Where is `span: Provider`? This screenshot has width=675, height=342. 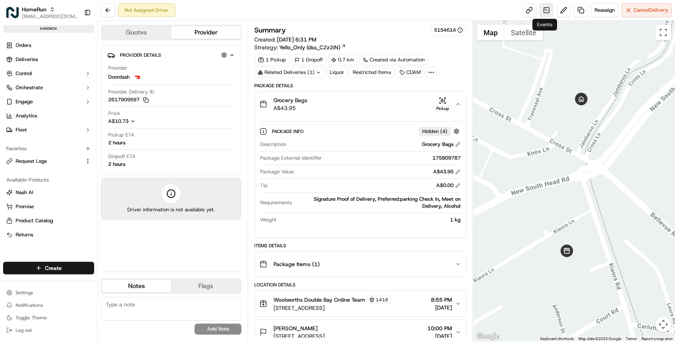
span: Provider is located at coordinates (118, 68).